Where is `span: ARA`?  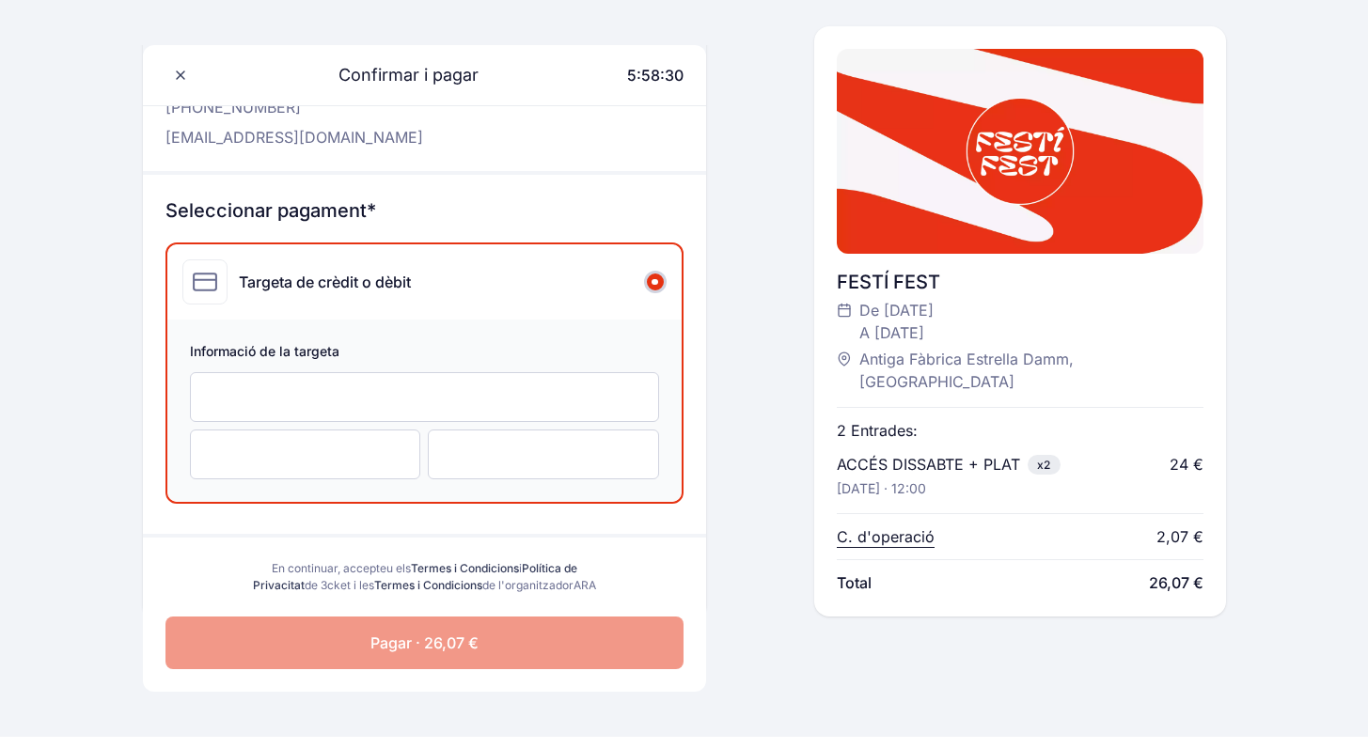
span: ARA is located at coordinates (585, 585).